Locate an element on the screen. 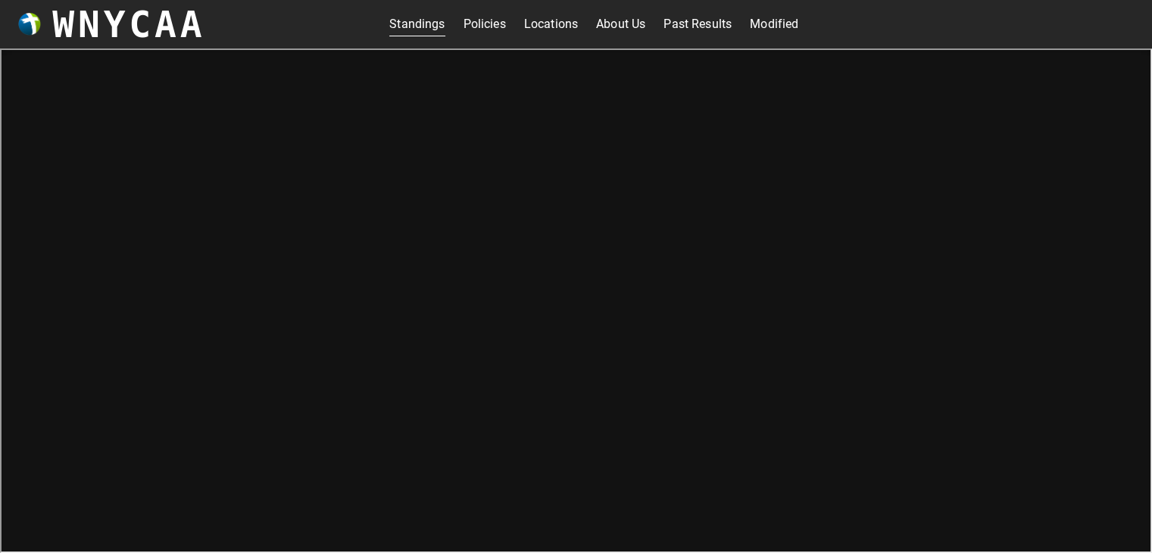 The image size is (1152, 553). a: About Us is located at coordinates (620, 24).